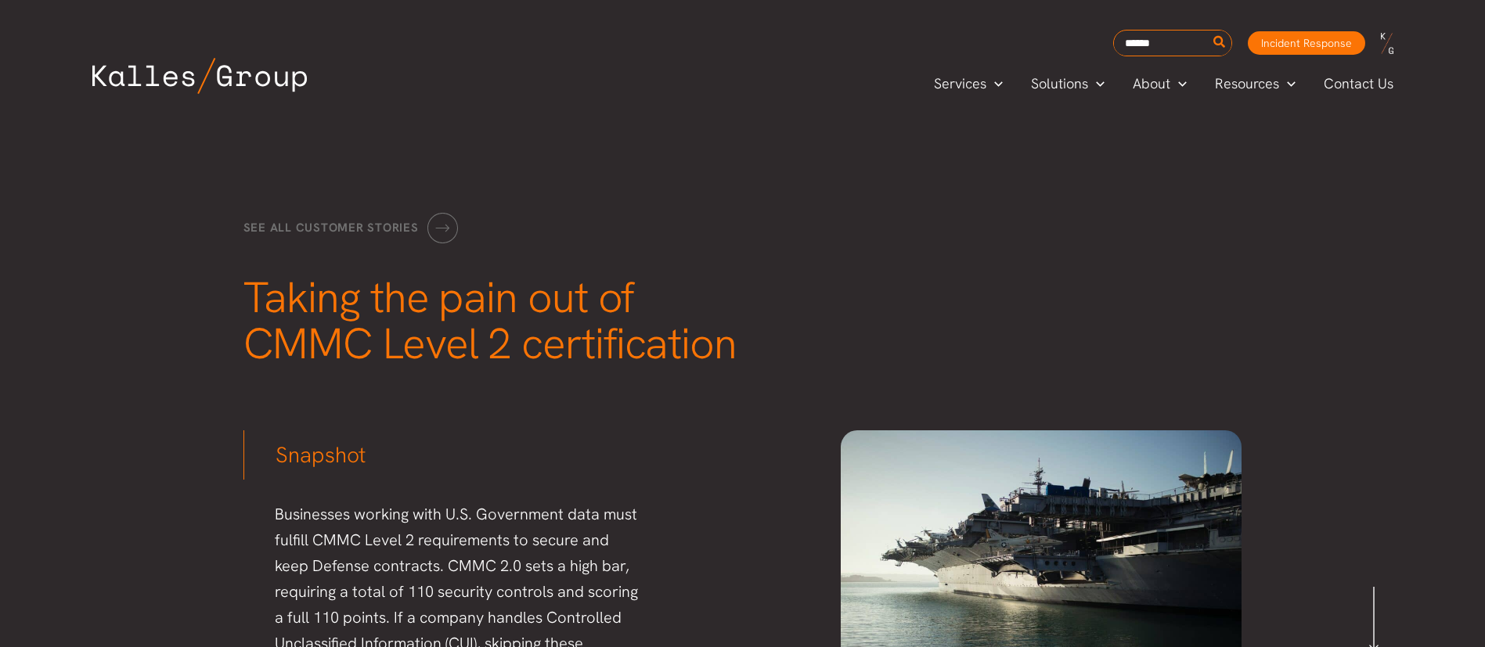  I want to click on span: Solutions, so click(1059, 84).